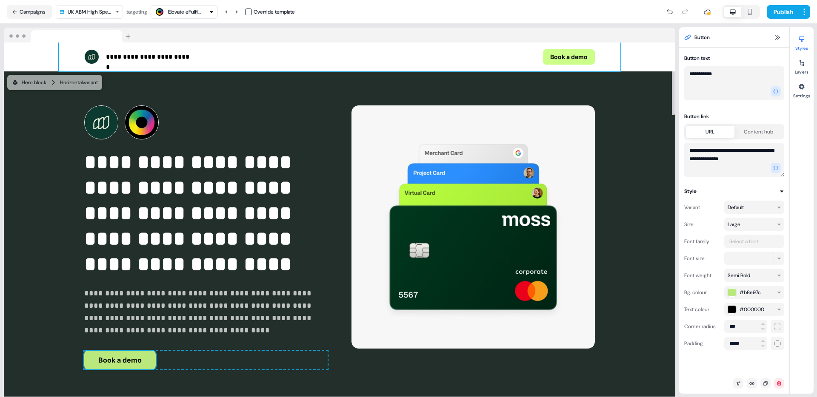 The image size is (817, 397). What do you see at coordinates (703, 344) in the screenshot?
I see `div: Padding` at bounding box center [703, 344].